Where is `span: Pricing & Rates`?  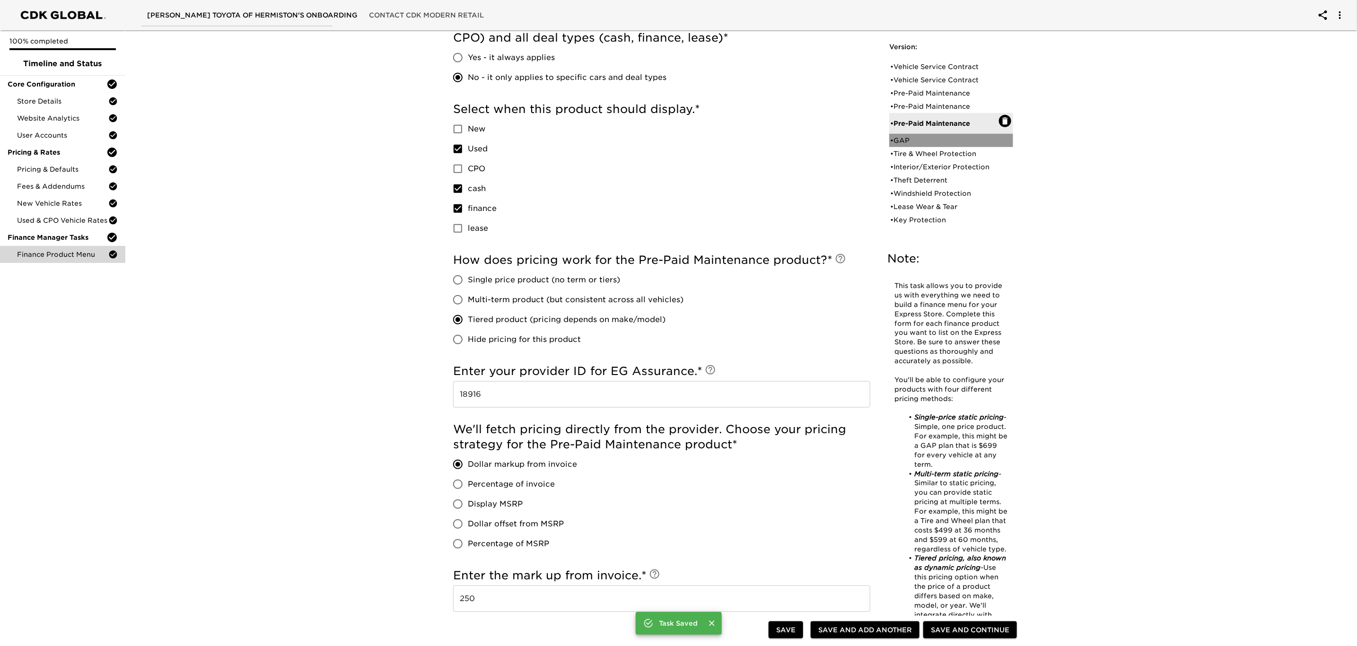 span: Pricing & Rates is located at coordinates (57, 152).